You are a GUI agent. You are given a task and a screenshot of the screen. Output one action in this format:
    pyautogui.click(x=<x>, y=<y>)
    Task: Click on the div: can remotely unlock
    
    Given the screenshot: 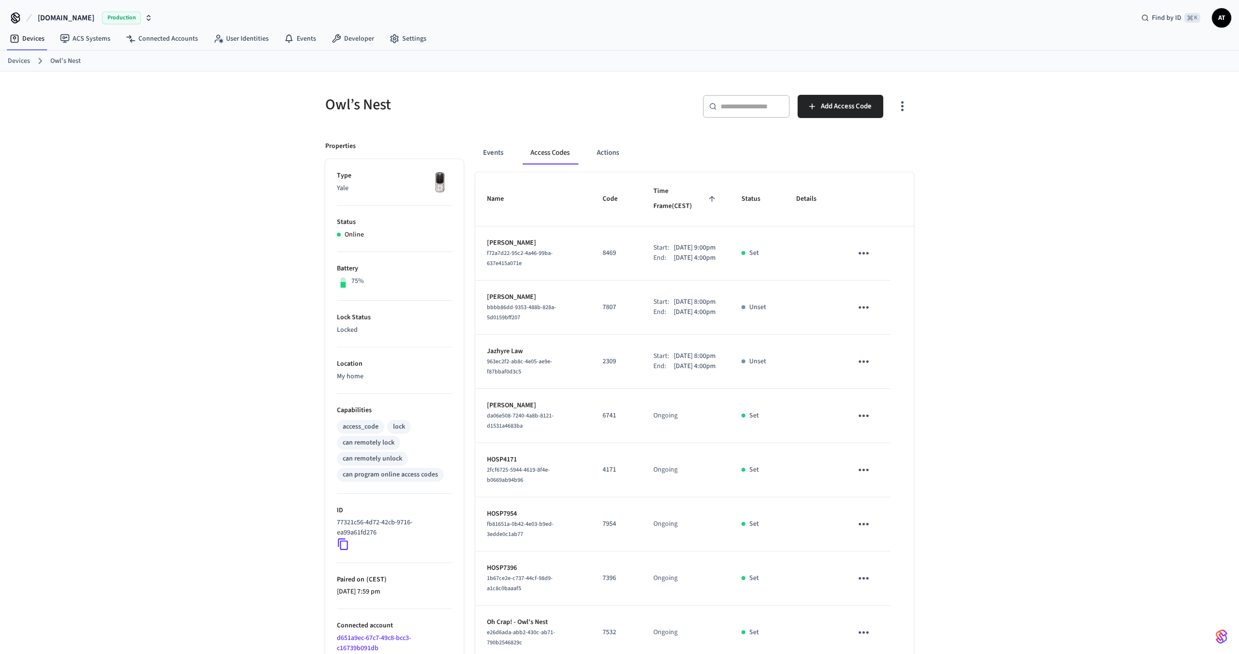 What is the action you would take?
    pyautogui.click(x=372, y=459)
    